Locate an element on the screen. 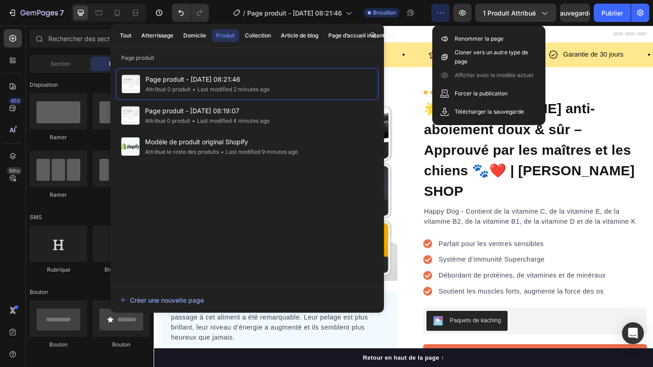  font: Page d’accueil instantanée is located at coordinates (362, 36).